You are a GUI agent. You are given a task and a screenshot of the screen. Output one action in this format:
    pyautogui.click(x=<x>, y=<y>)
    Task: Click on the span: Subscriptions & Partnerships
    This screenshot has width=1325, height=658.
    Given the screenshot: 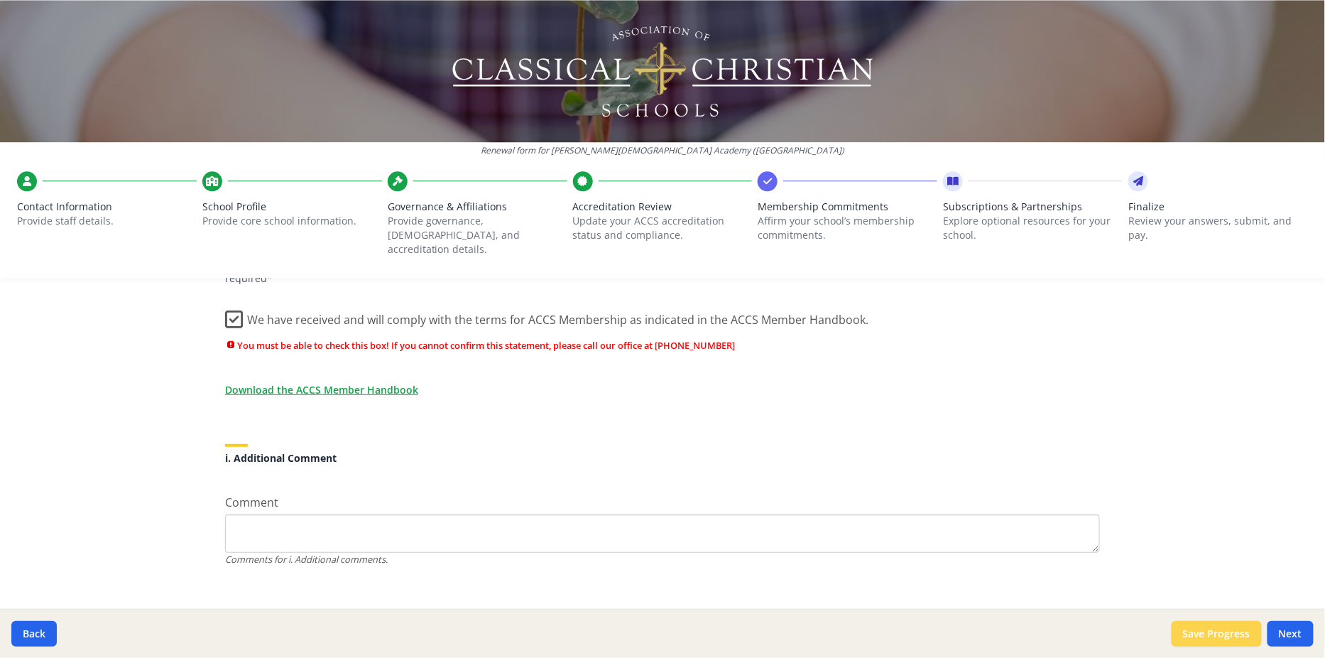 What is the action you would take?
    pyautogui.click(x=1033, y=207)
    